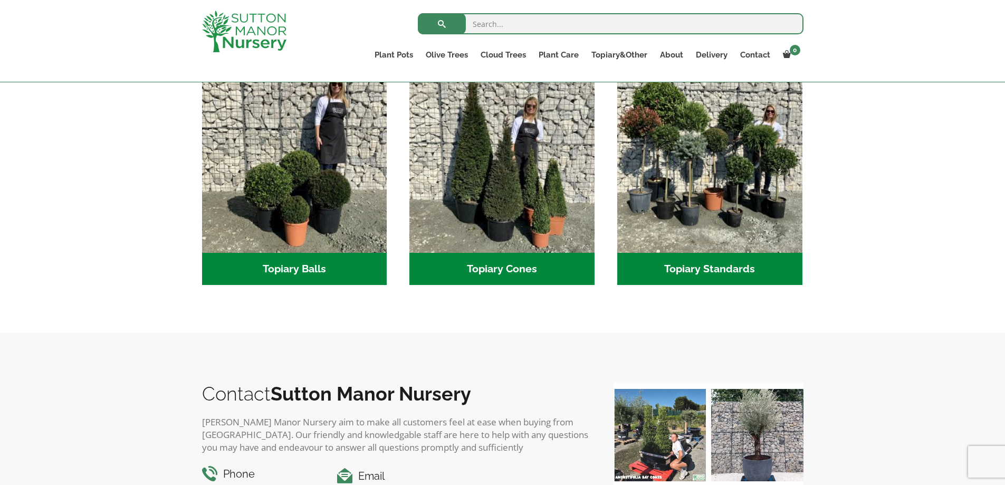  I want to click on a: Topiary&Other, so click(619, 55).